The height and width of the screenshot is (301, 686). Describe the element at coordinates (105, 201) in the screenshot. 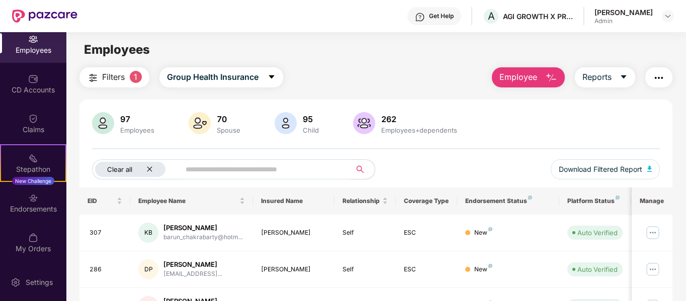

I see `th: EID` at that location.